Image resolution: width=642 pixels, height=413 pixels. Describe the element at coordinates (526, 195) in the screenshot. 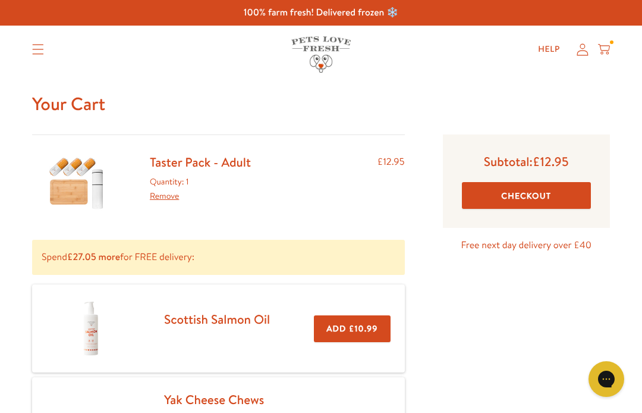

I see `button: Checkout` at that location.